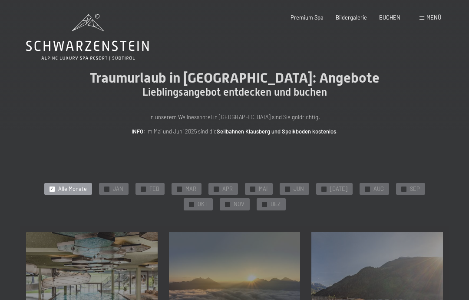  What do you see at coordinates (235, 92) in the screenshot?
I see `span: Lieblingsangebot entdecken und buchen` at bounding box center [235, 92].